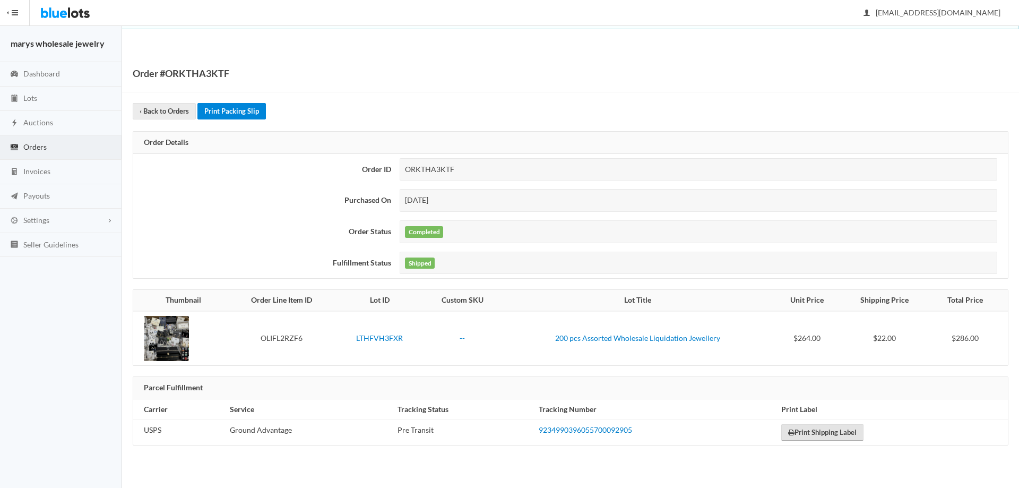 The height and width of the screenshot is (488, 1019). I want to click on a: Print Shipping Label, so click(822, 432).